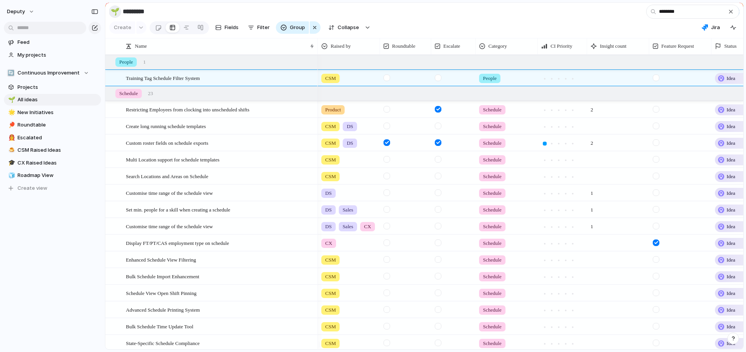  What do you see at coordinates (141, 46) in the screenshot?
I see `span: Name` at bounding box center [141, 46].